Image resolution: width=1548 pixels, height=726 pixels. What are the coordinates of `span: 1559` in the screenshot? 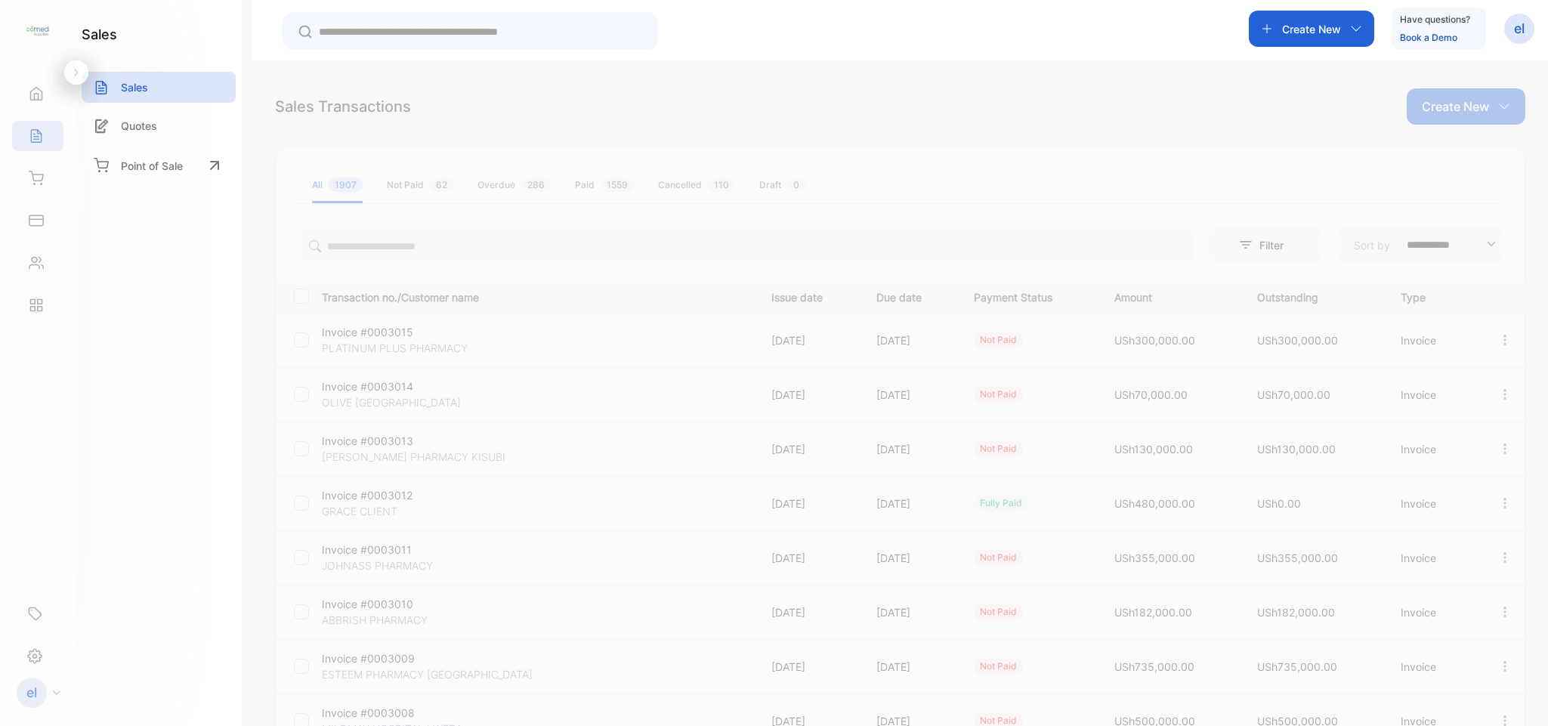 It's located at (617, 184).